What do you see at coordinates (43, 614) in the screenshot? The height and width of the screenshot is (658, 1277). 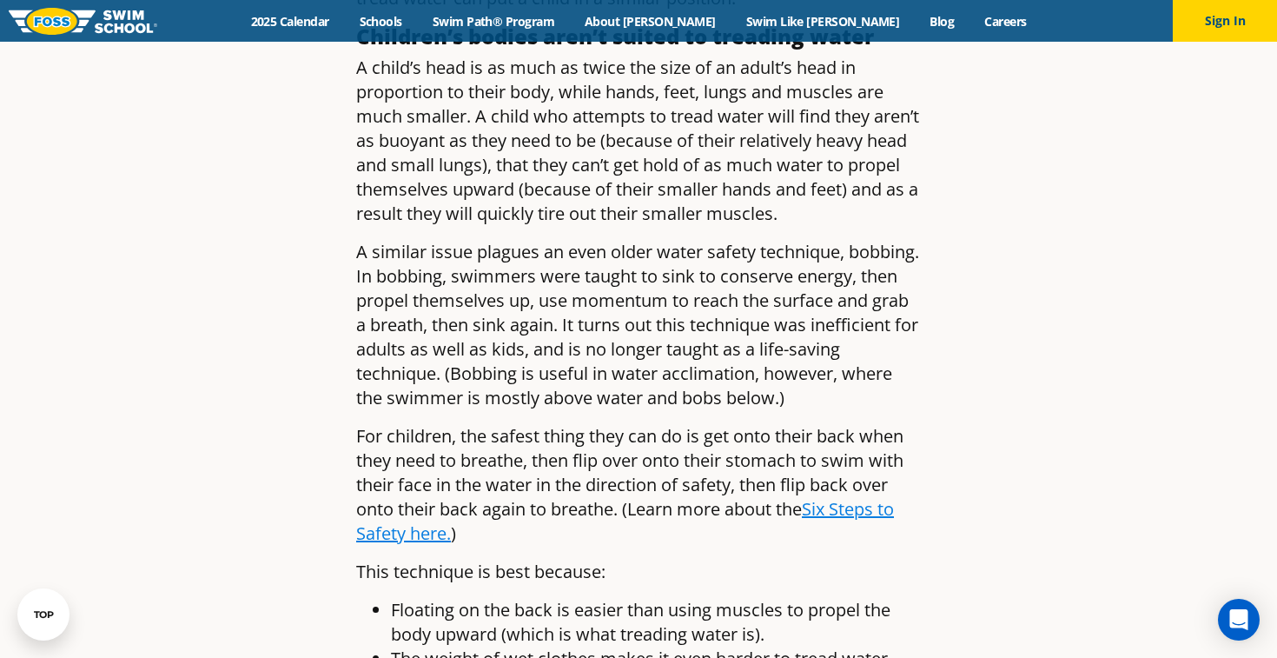 I see `div: TOP` at bounding box center [43, 614].